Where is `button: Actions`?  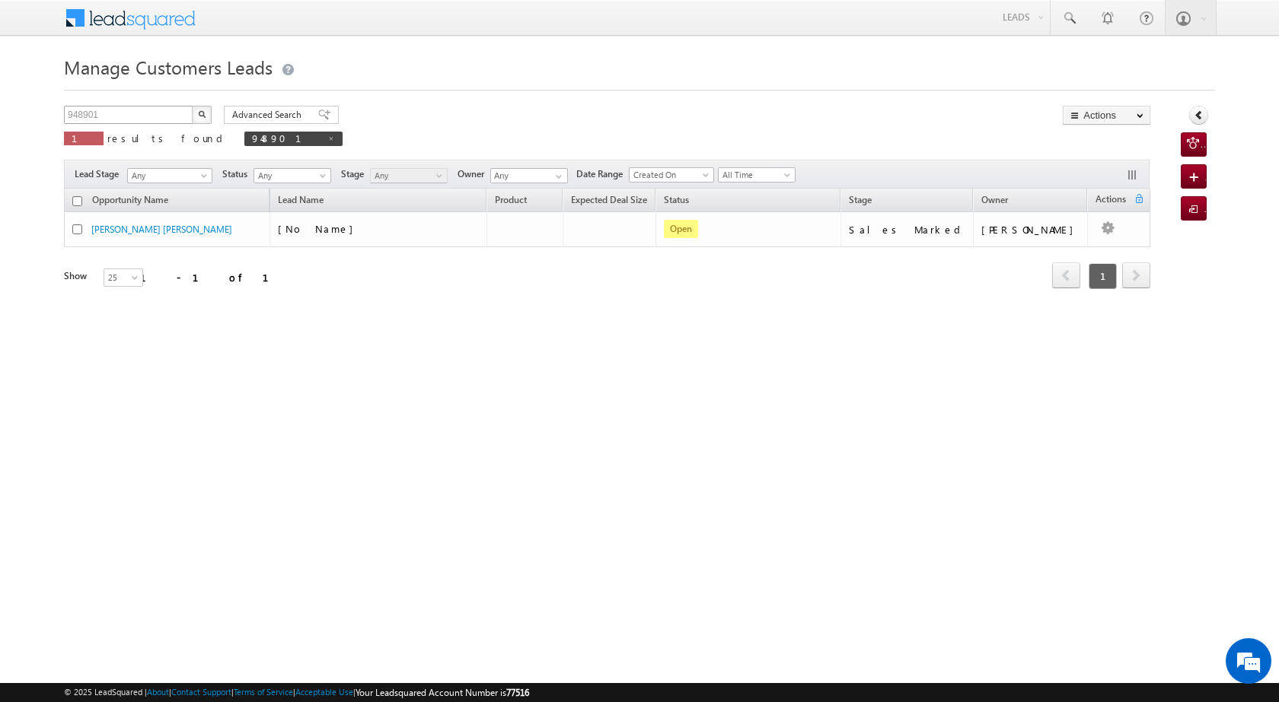
button: Actions is located at coordinates (1106, 115).